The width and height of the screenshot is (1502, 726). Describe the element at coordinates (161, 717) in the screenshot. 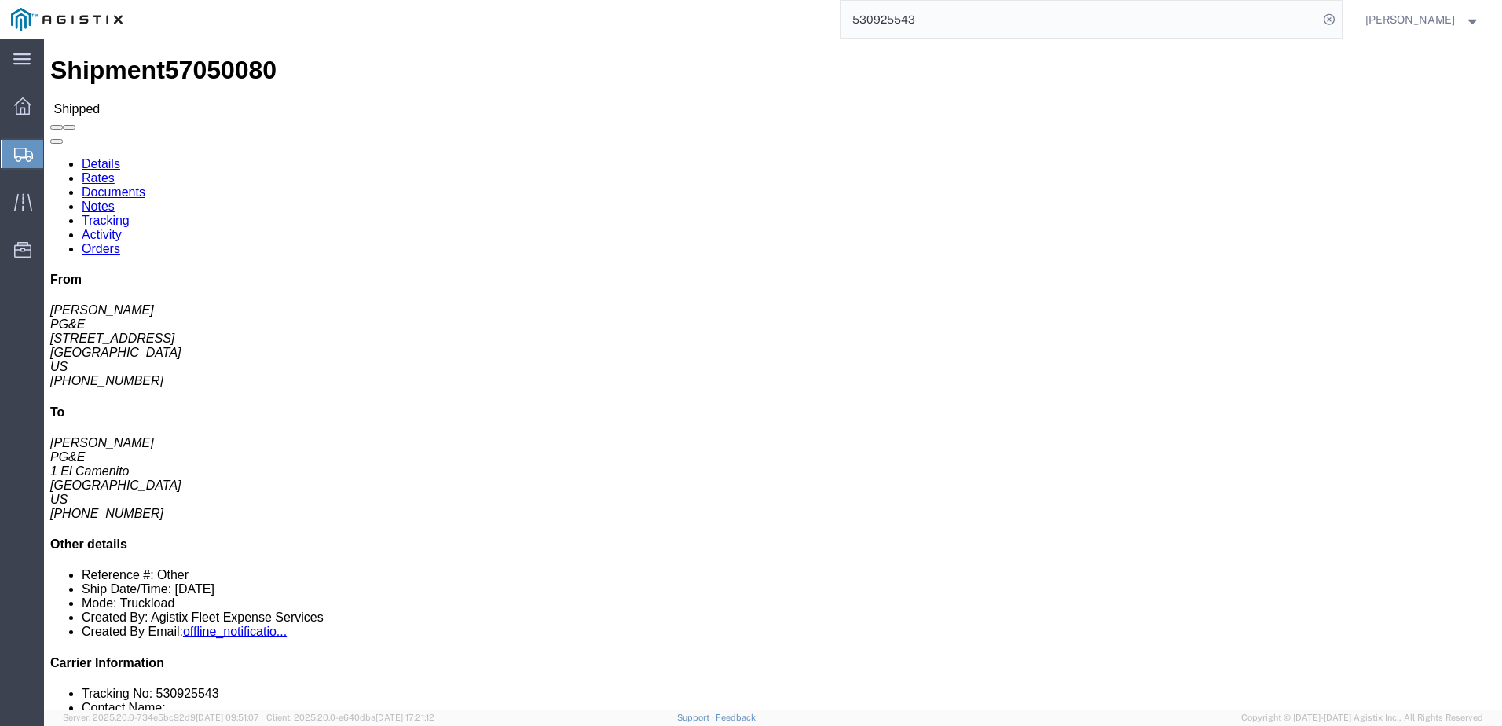

I see `span: Server: 2025.20.0-734e5bc92d9` at that location.